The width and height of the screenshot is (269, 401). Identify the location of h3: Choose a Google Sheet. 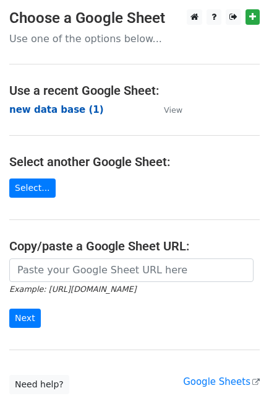
(134, 18).